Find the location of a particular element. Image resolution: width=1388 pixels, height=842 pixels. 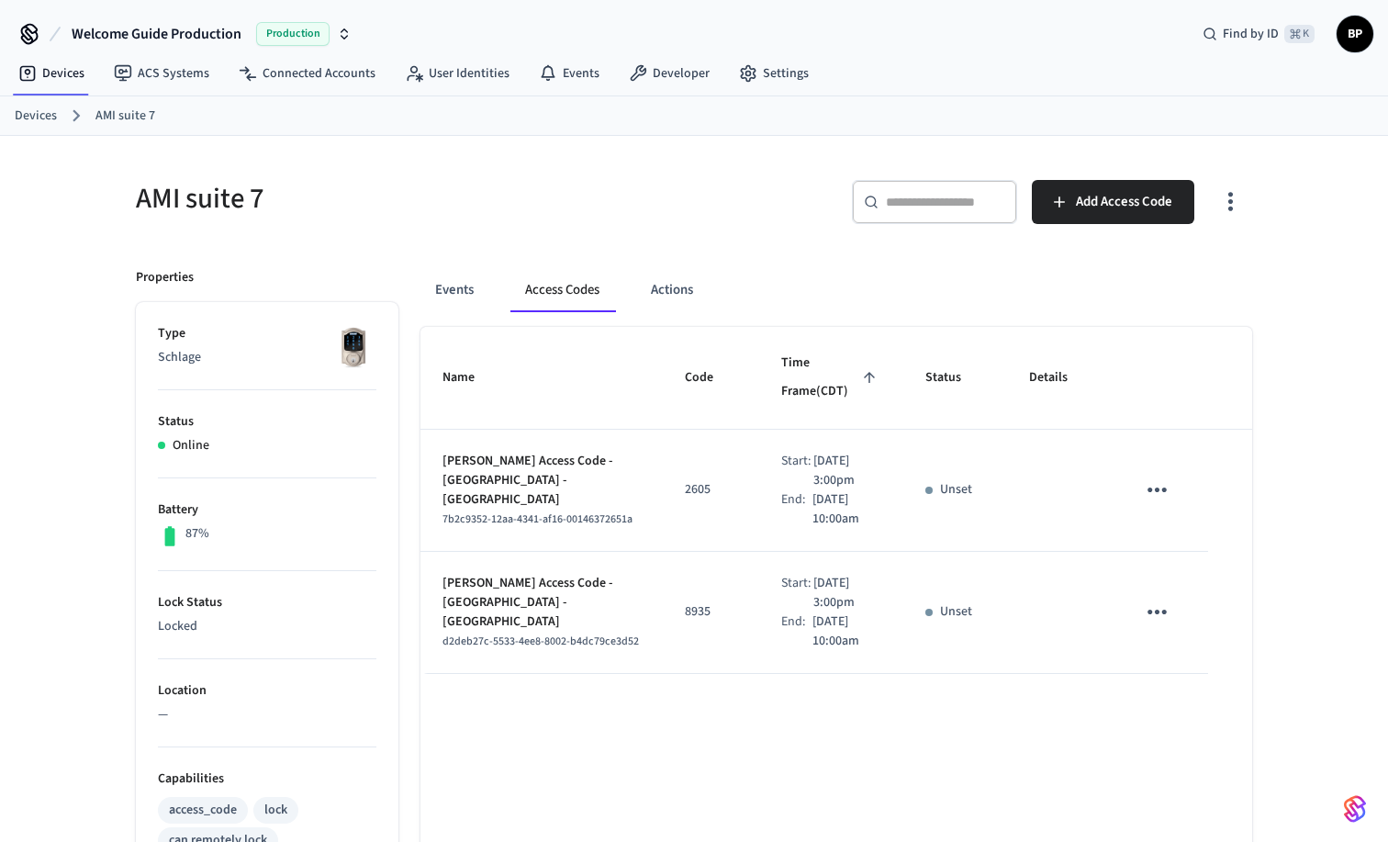

p: Battery is located at coordinates (267, 509).